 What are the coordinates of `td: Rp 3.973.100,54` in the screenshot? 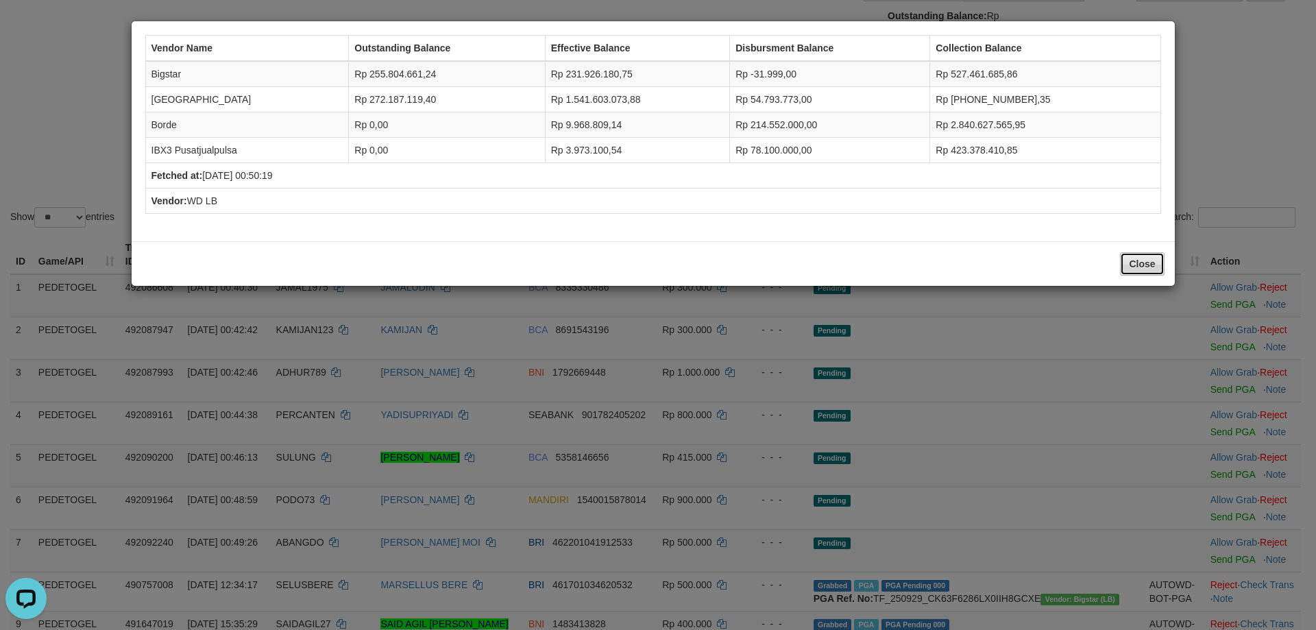 It's located at (637, 150).